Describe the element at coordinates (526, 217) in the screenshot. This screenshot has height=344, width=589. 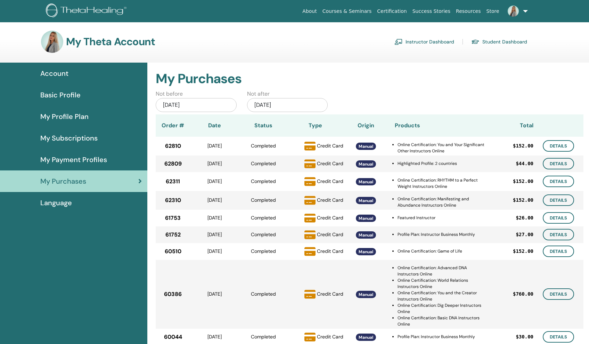
I see `span: 26.00` at that location.